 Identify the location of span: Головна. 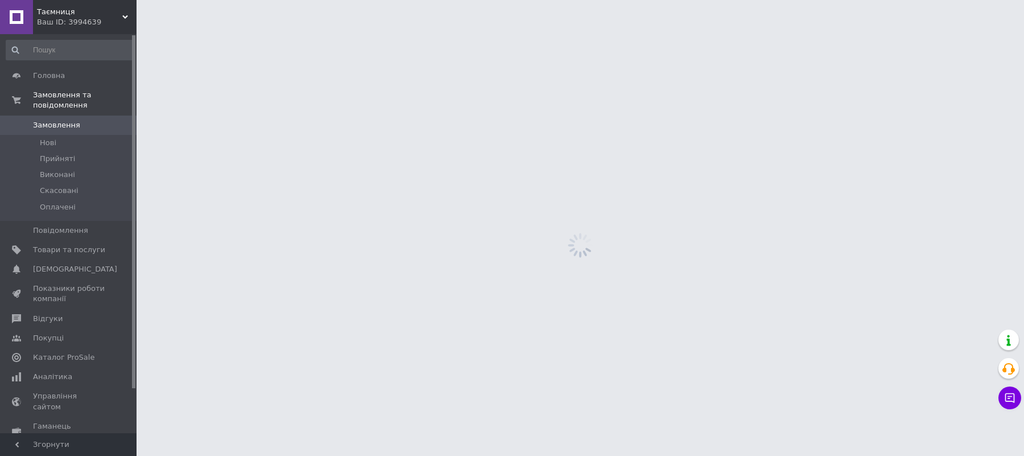
(49, 76).